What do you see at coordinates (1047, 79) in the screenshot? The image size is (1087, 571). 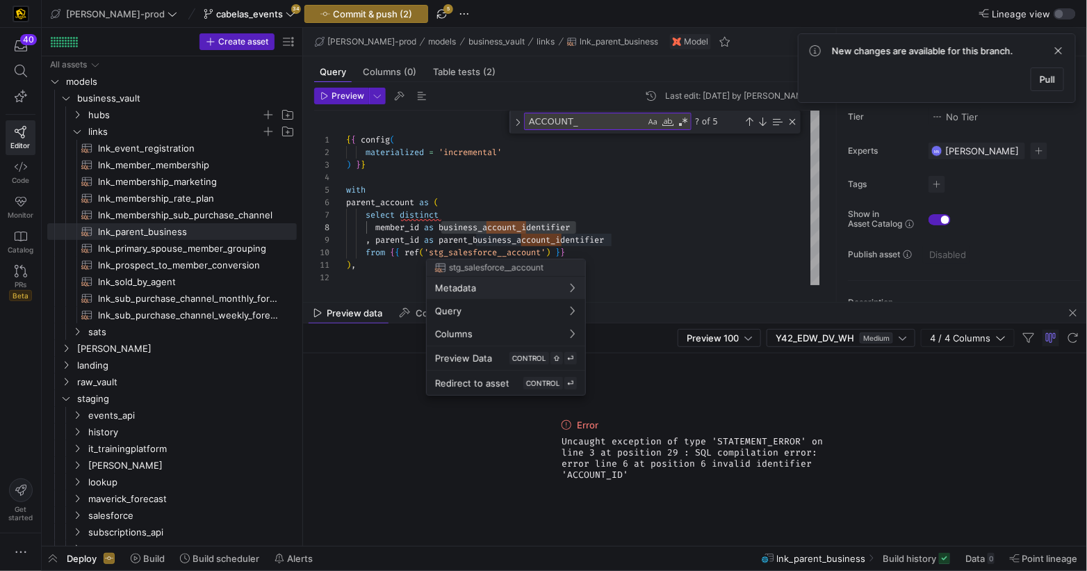 I see `span: Pull` at bounding box center [1047, 79].